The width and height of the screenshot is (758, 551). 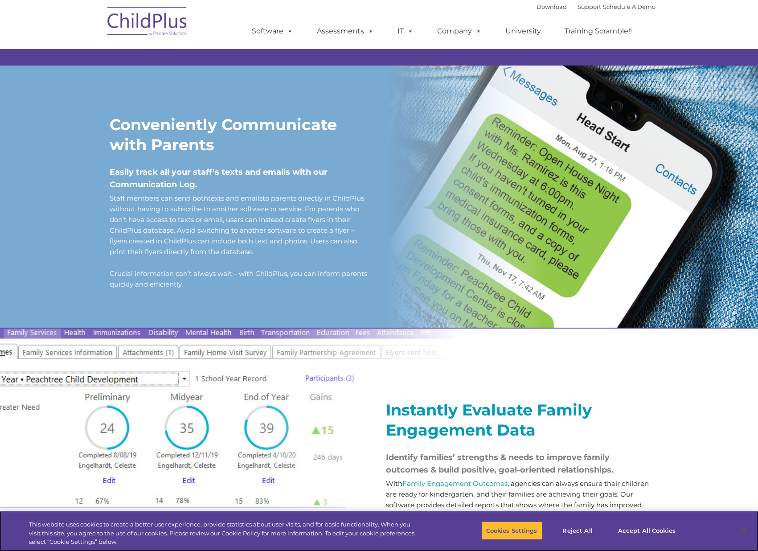 I want to click on p: With , agencies can always ensure their children are ready for kindergarten, and their families a..., so click(x=517, y=499).